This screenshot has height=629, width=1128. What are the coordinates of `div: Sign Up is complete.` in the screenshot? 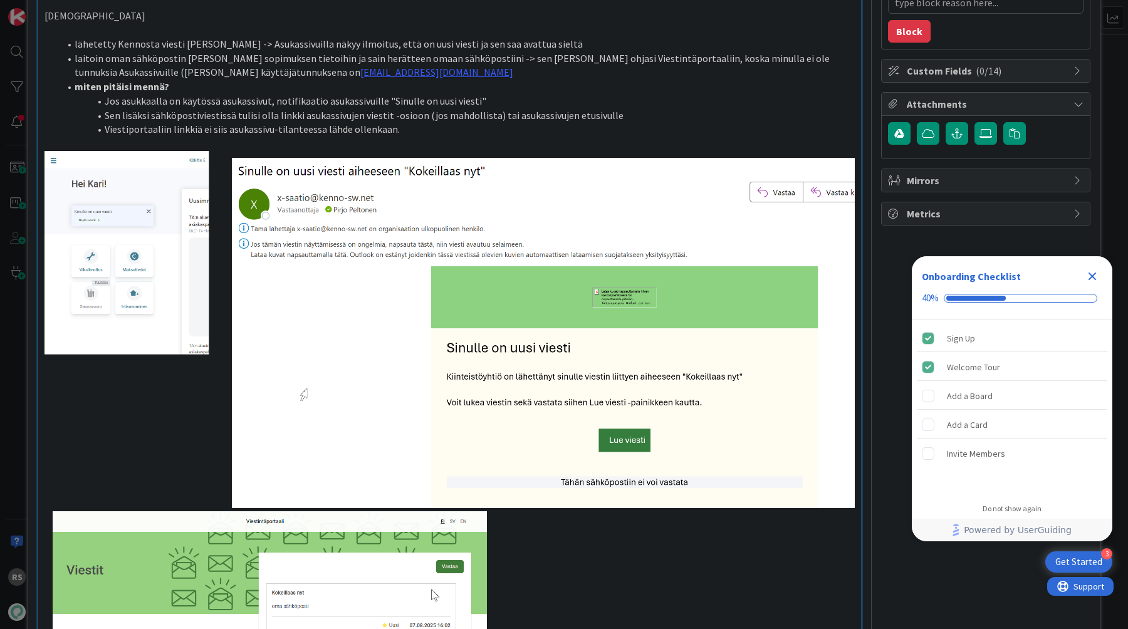 It's located at (1012, 339).